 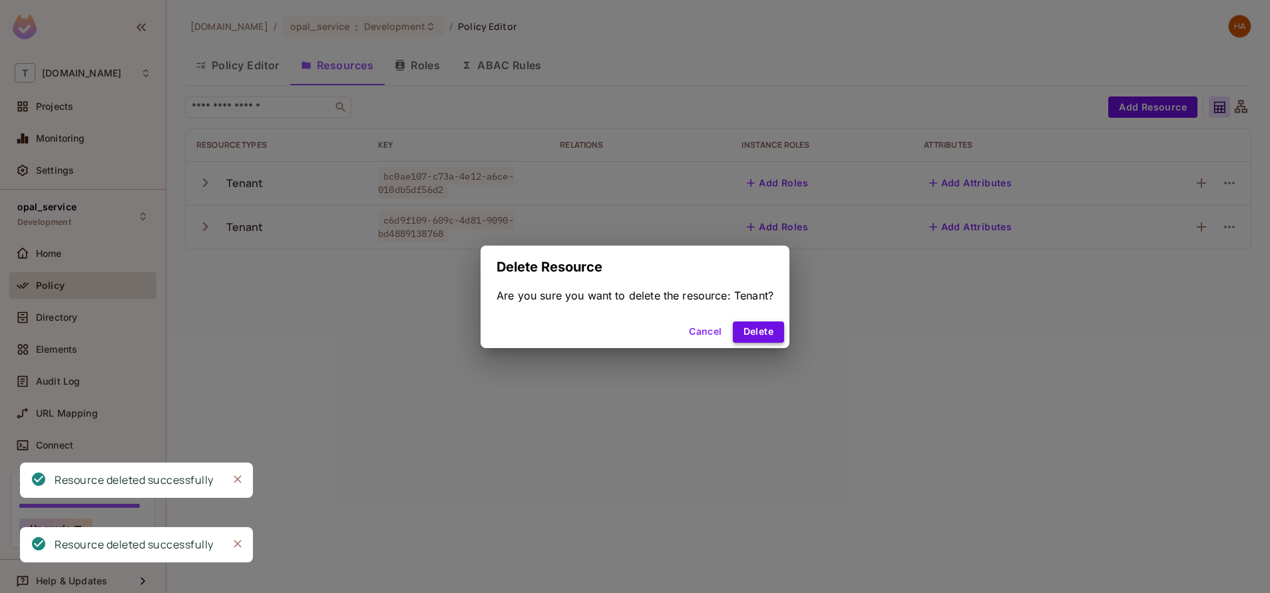 I want to click on div: Are you sure you want to delete the resource: Tenant?, so click(x=635, y=295).